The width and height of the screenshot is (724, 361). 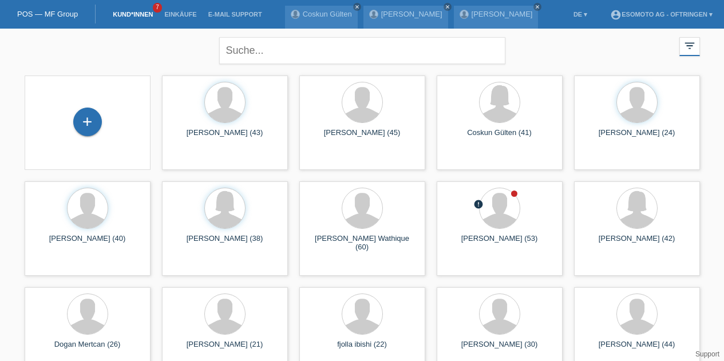 What do you see at coordinates (615, 15) in the screenshot?
I see `i: account_circle` at bounding box center [615, 15].